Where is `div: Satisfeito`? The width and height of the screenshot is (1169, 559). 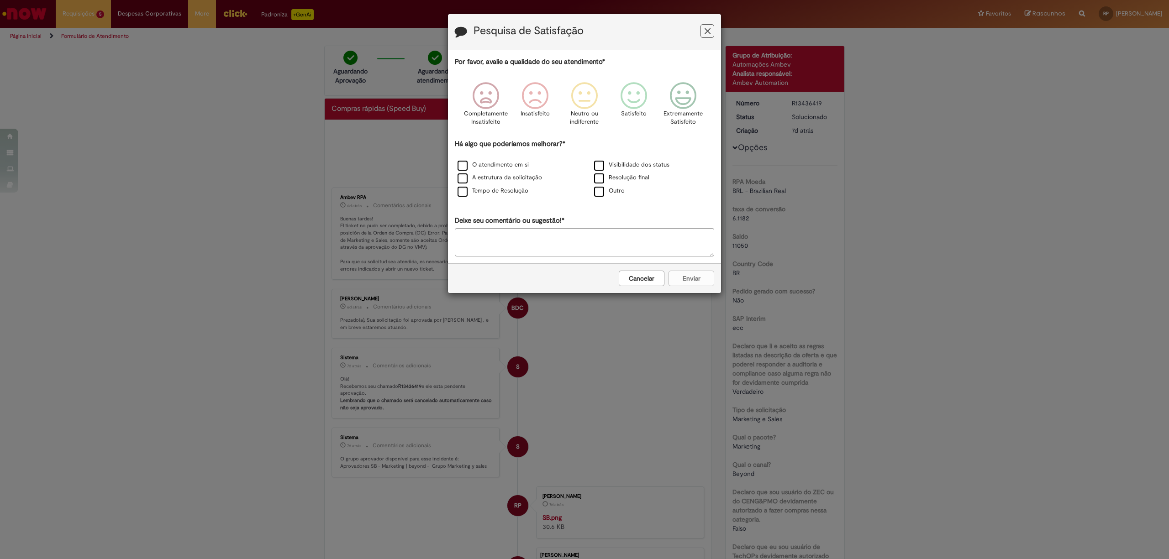 div: Satisfeito is located at coordinates (634, 106).